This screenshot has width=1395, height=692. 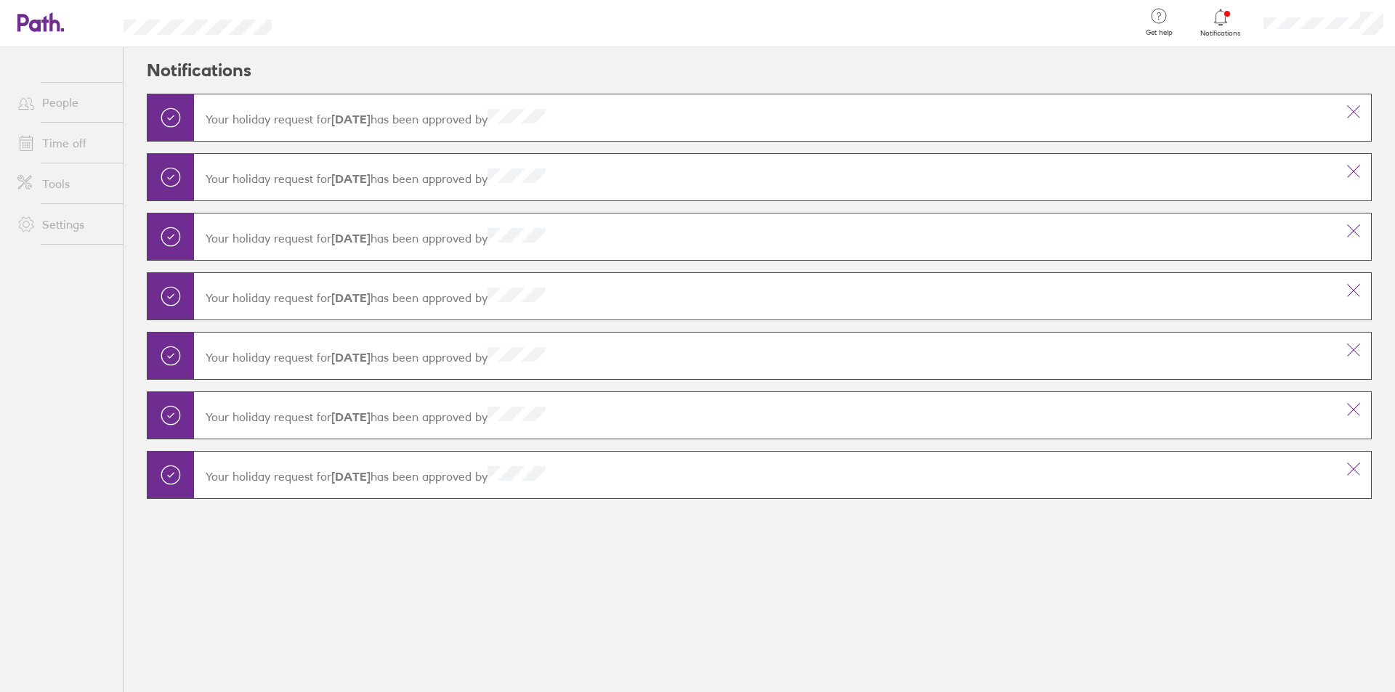 I want to click on span: Get help, so click(x=1159, y=33).